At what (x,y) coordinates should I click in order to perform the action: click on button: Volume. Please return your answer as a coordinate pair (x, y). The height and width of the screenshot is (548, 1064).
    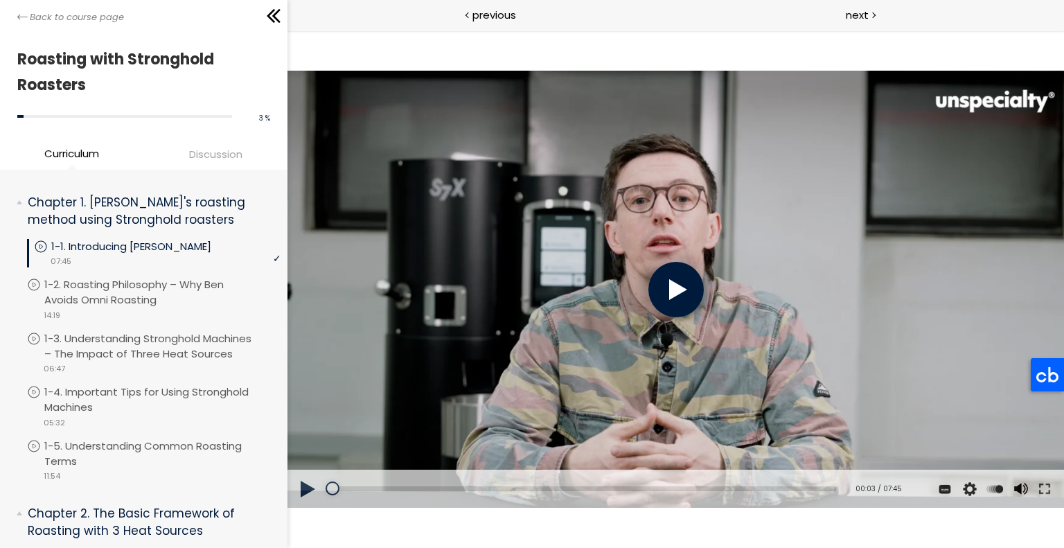
    Looking at the image, I should click on (732, 458).